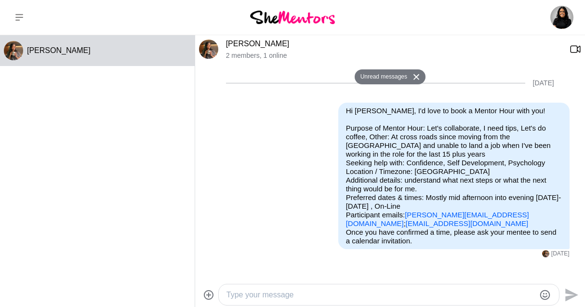  I want to click on img: She Mentors Logo, so click(292, 17).